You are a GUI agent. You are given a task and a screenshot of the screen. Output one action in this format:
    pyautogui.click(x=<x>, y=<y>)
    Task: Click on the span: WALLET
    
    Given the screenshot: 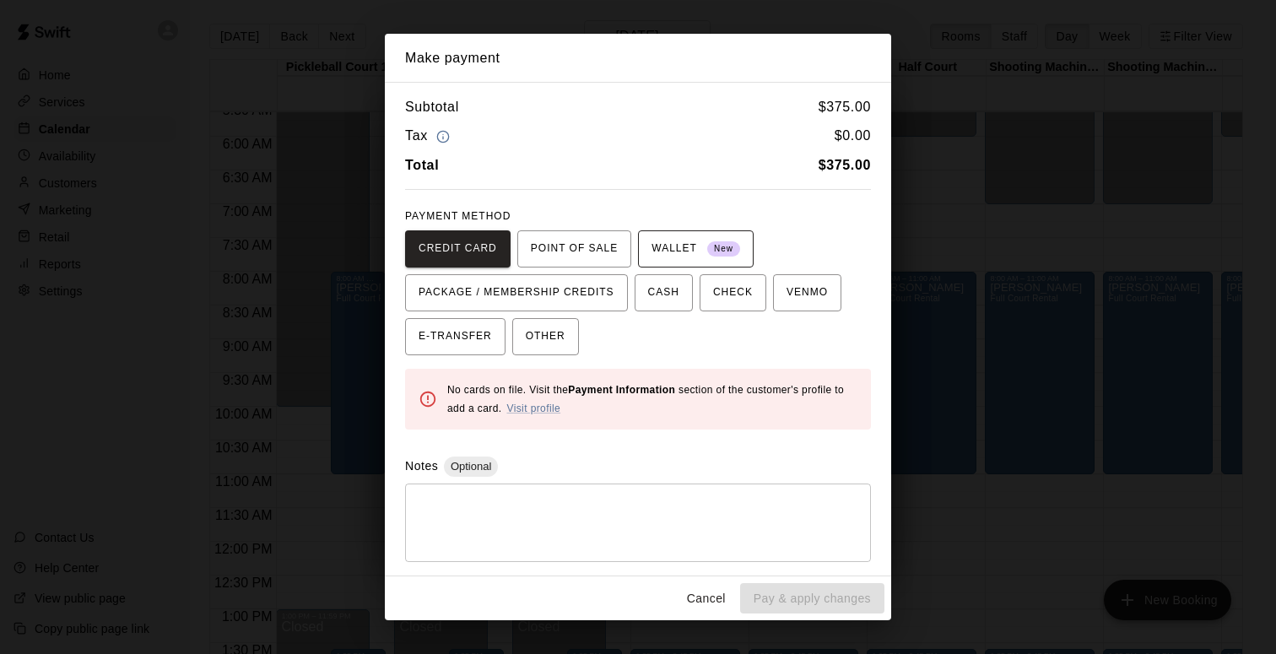 What is the action you would take?
    pyautogui.click(x=695, y=249)
    